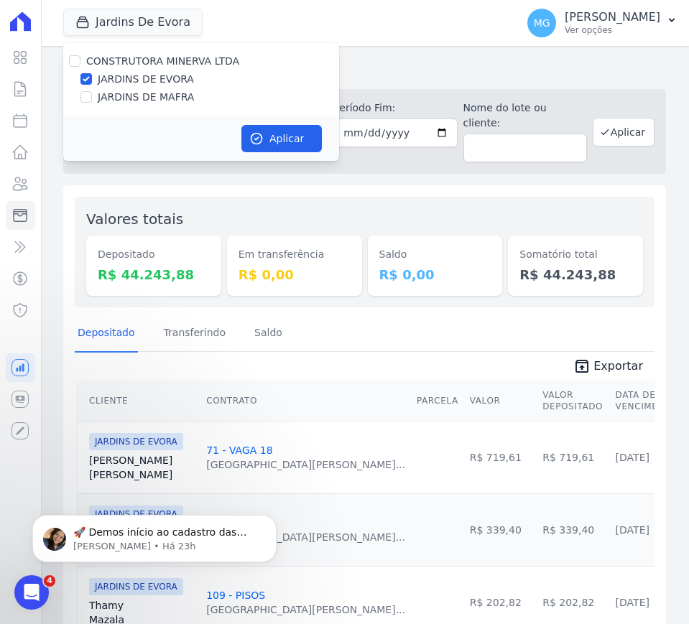 This screenshot has height=624, width=689. Describe the element at coordinates (195, 334) in the screenshot. I see `a: Transferindo` at that location.